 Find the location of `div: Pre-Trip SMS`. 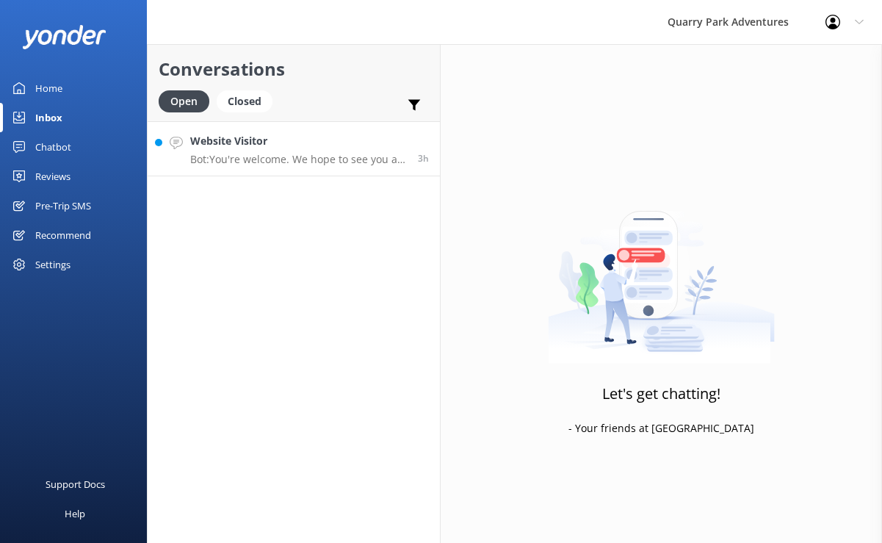

div: Pre-Trip SMS is located at coordinates (63, 206).